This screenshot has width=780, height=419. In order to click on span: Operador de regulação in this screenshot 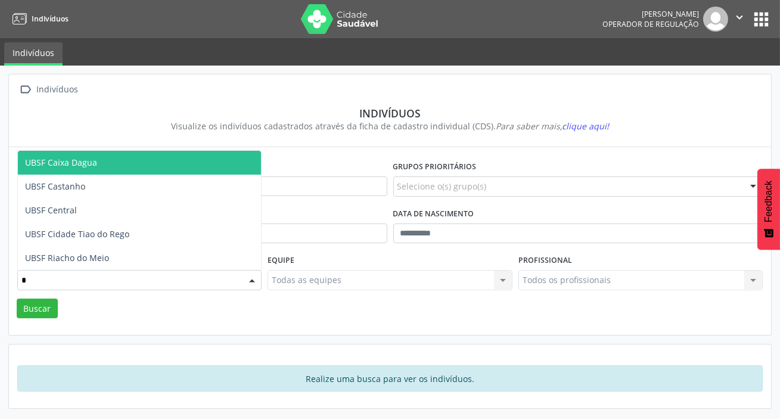, I will do `click(651, 24)`.